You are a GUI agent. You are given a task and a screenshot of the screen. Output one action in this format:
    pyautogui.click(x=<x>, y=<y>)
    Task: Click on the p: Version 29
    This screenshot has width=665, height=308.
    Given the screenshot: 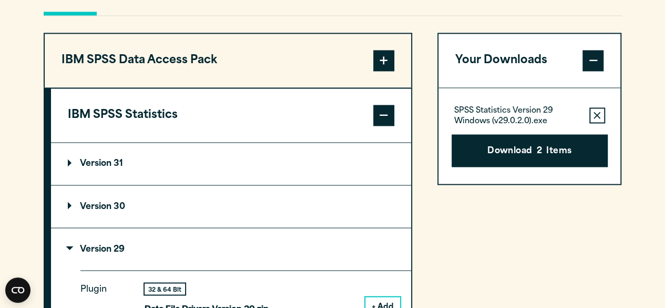 What is the action you would take?
    pyautogui.click(x=96, y=249)
    